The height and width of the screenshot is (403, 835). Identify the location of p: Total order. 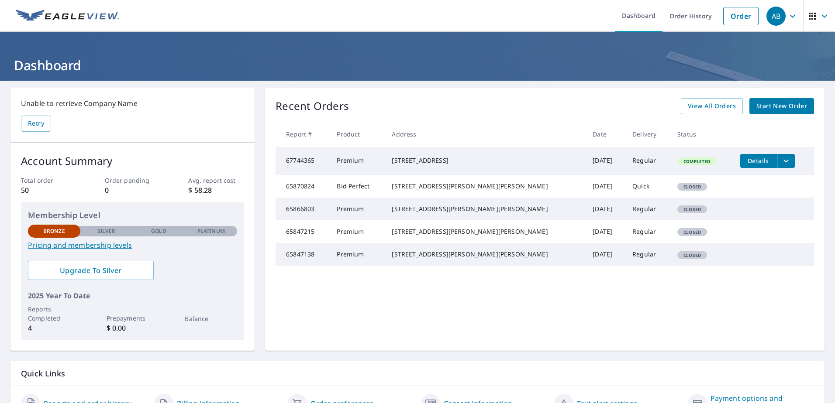
(49, 180).